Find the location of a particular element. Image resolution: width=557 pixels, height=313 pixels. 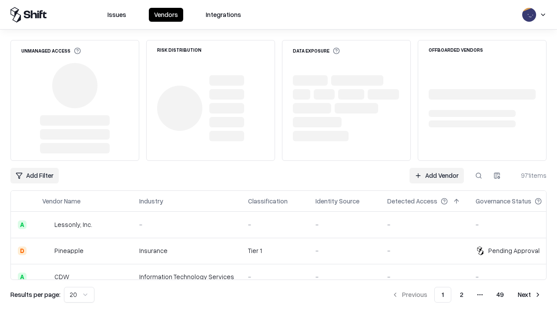

button: Add Filter is located at coordinates (34, 176).